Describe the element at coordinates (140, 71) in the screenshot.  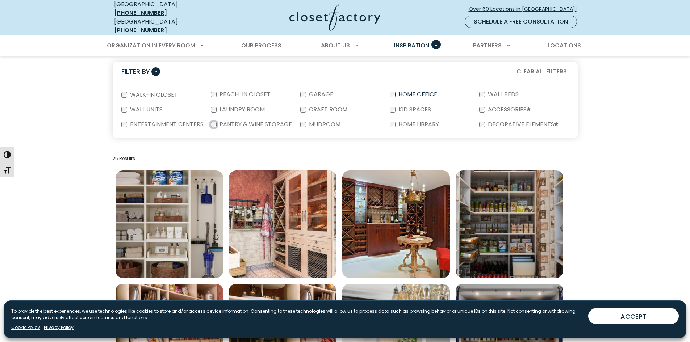
I see `button: Filter By` at that location.